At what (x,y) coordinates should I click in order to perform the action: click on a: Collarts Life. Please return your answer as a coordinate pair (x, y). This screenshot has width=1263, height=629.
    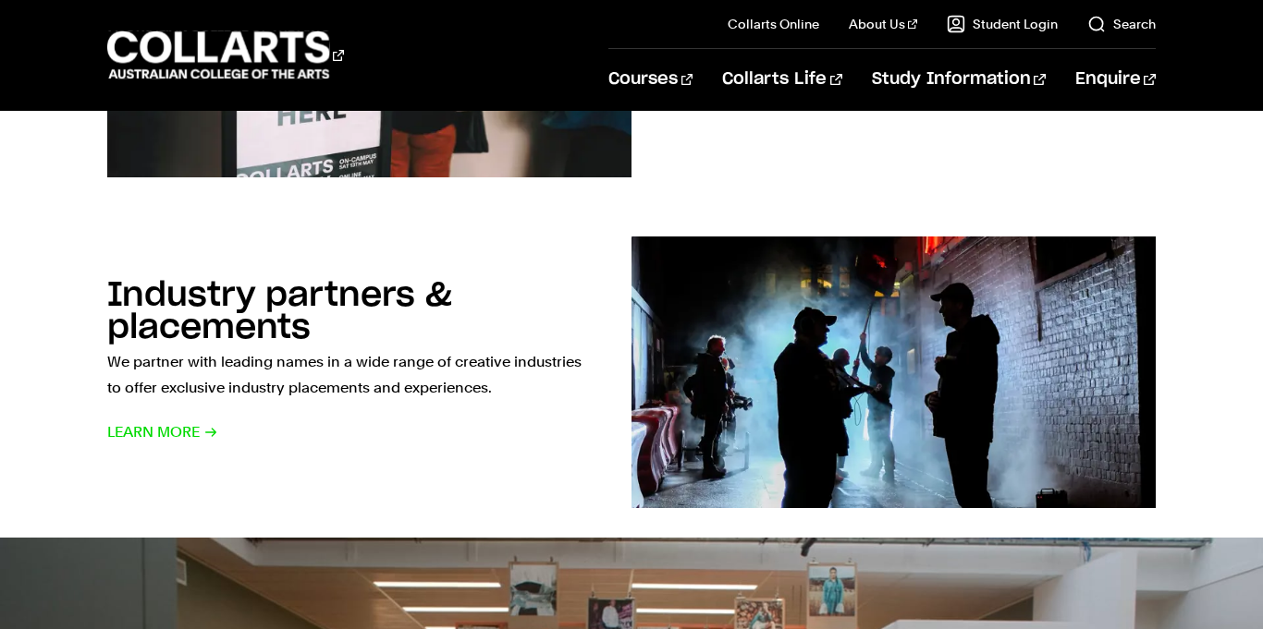
    Looking at the image, I should click on (781, 79).